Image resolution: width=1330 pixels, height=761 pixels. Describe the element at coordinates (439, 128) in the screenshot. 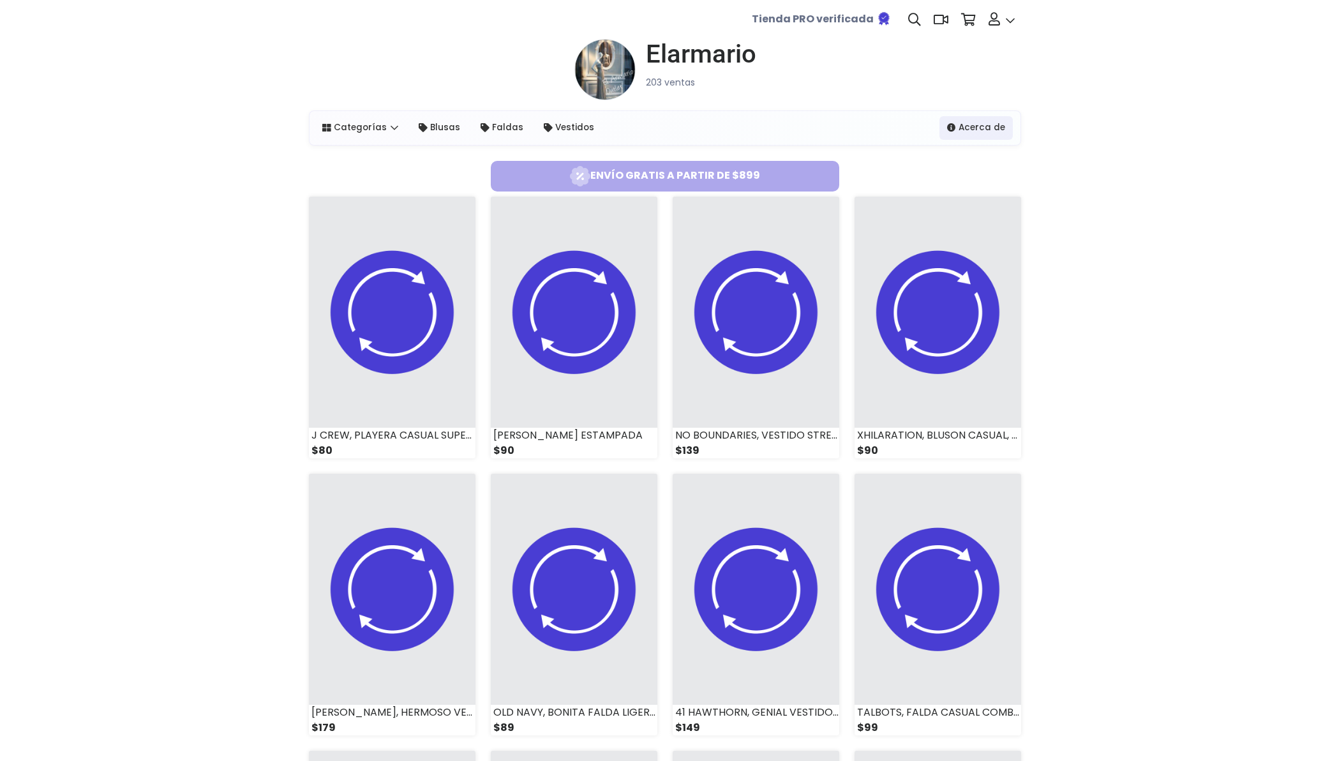

I see `a: Blusas` at that location.